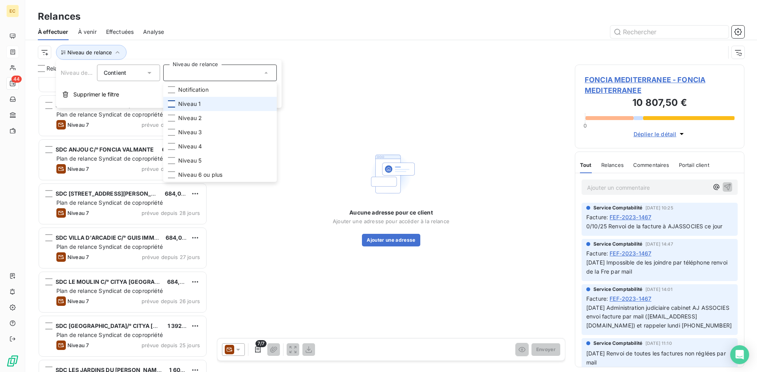 The image size is (757, 372). What do you see at coordinates (659, 104) in the screenshot?
I see `h3: 10 807,50 €` at bounding box center [659, 104].